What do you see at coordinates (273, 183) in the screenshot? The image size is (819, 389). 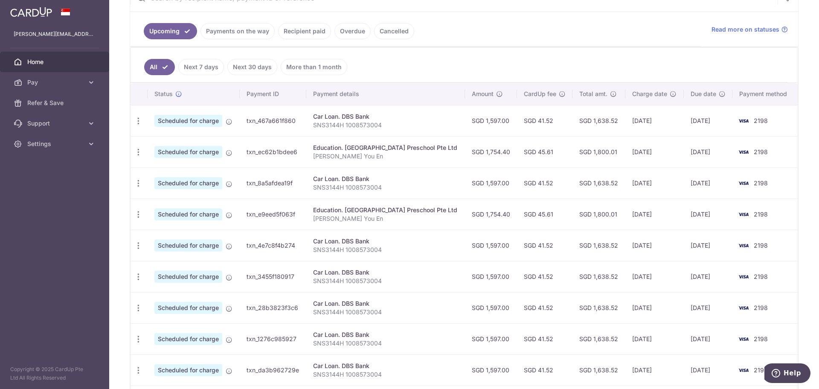 I see `td: txn_8a5afdea19f` at bounding box center [273, 183].